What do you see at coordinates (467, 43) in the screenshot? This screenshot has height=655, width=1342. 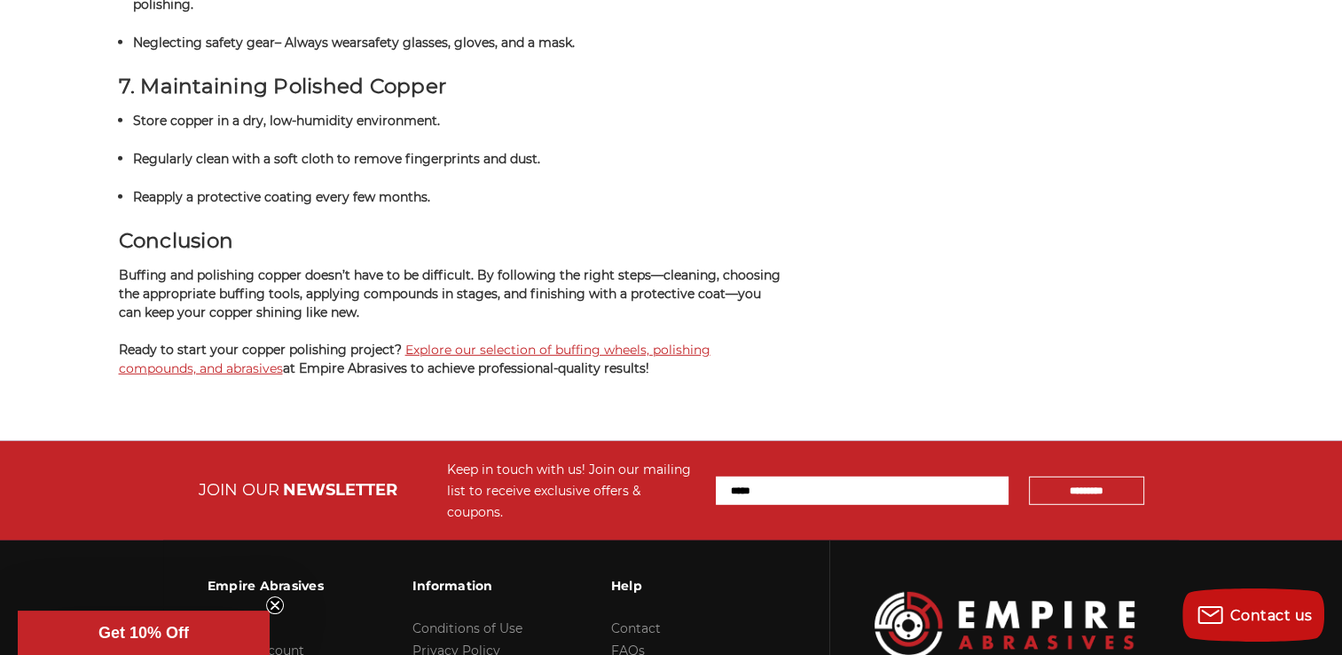 I see `strong: safety glasses, gloves, and a mask` at bounding box center [467, 43].